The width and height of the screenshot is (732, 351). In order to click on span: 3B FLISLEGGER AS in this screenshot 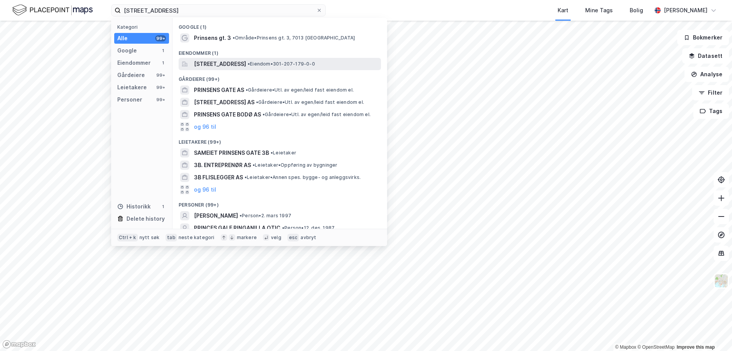, I will do `click(219, 178)`.